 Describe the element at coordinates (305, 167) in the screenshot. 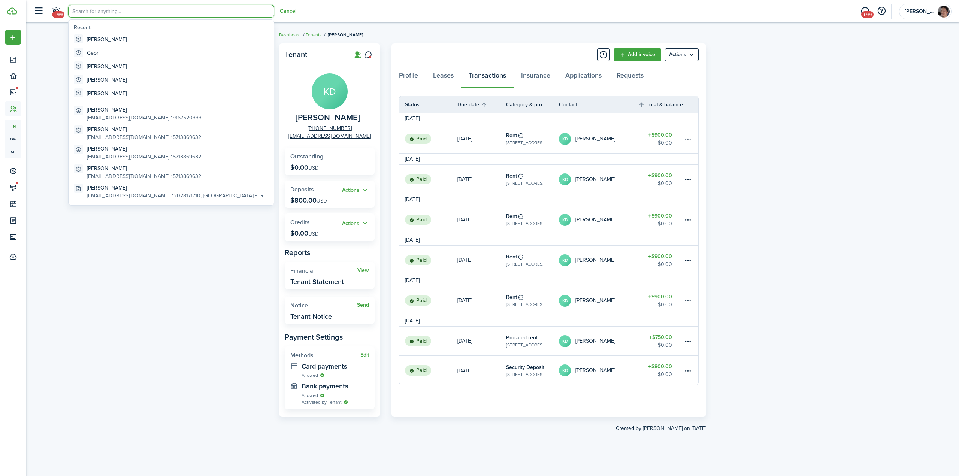

I see `p: $0.00` at that location.